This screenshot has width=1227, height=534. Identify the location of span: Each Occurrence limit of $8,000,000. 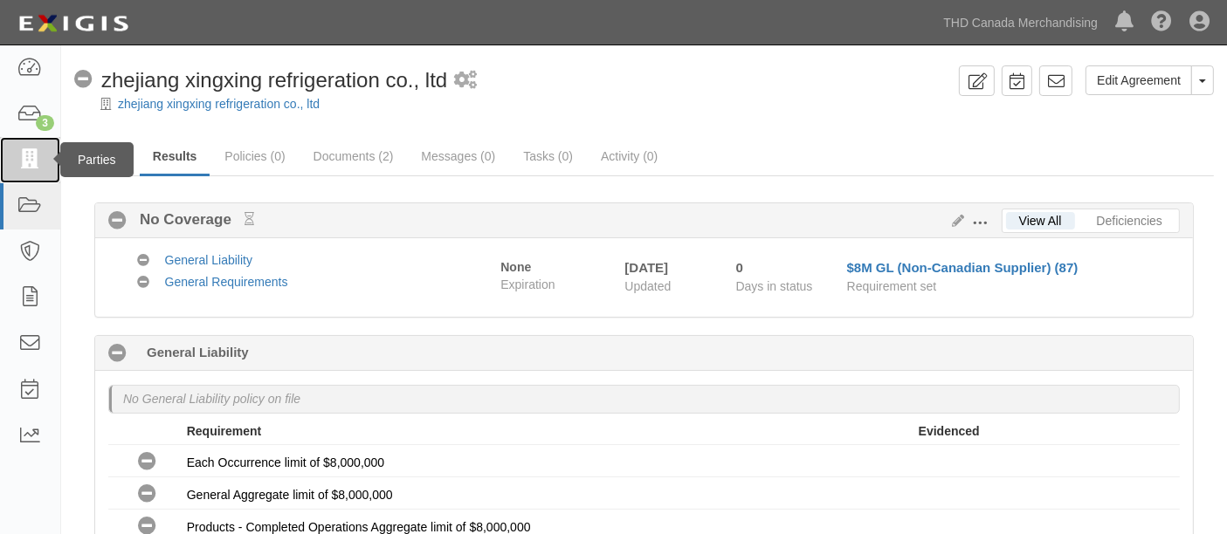
(285, 463).